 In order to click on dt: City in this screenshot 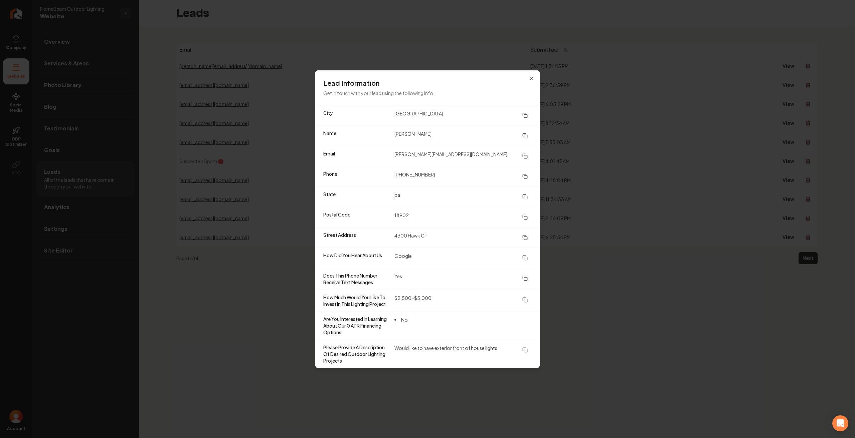, I will do `click(356, 116)`.